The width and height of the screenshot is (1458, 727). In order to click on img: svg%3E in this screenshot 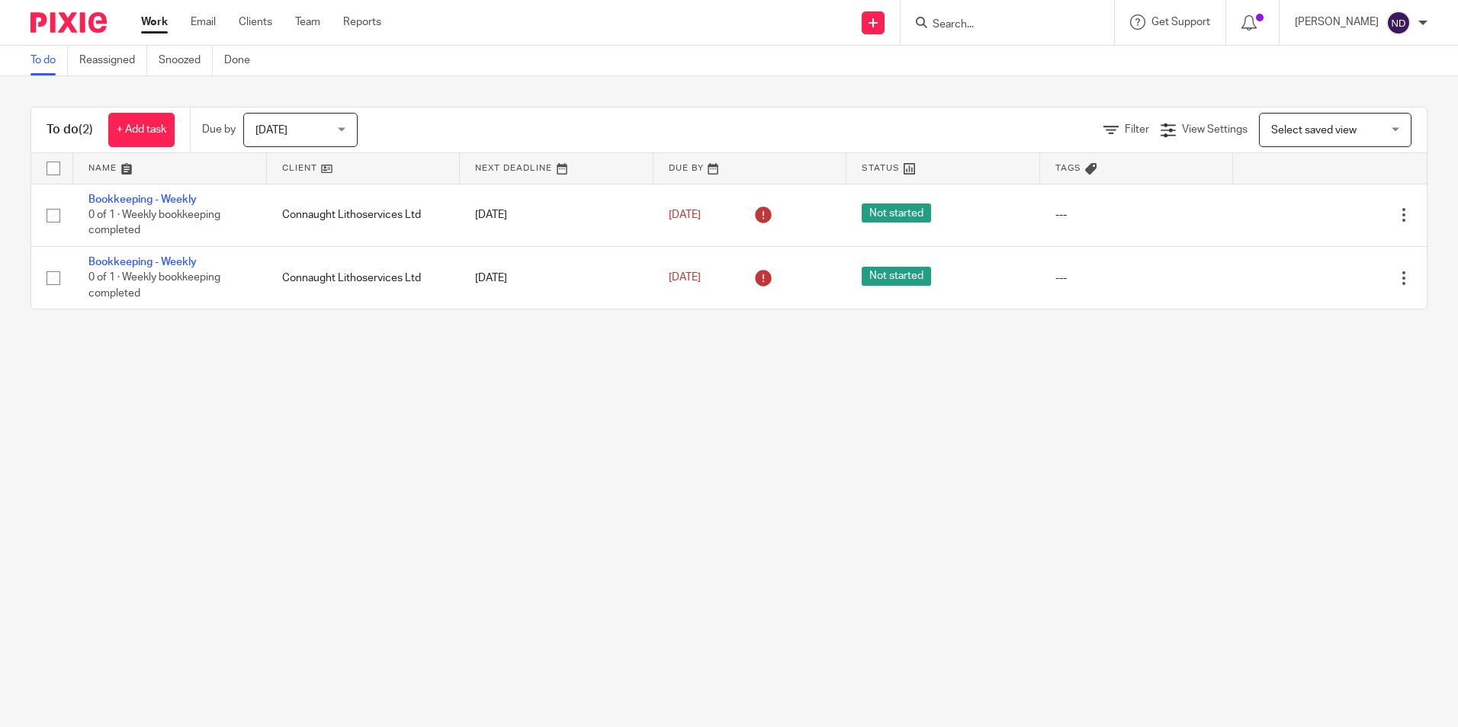, I will do `click(1398, 23)`.